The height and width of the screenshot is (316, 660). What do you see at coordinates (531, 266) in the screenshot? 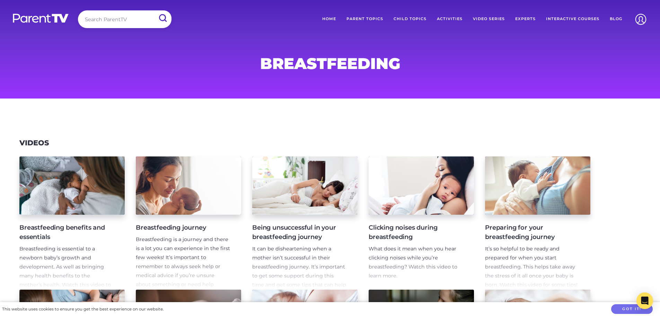
I see `span: It’s so helpful to be ready and prepared for when you start breastfeeding. This helps take away t...` at bounding box center [531, 266].